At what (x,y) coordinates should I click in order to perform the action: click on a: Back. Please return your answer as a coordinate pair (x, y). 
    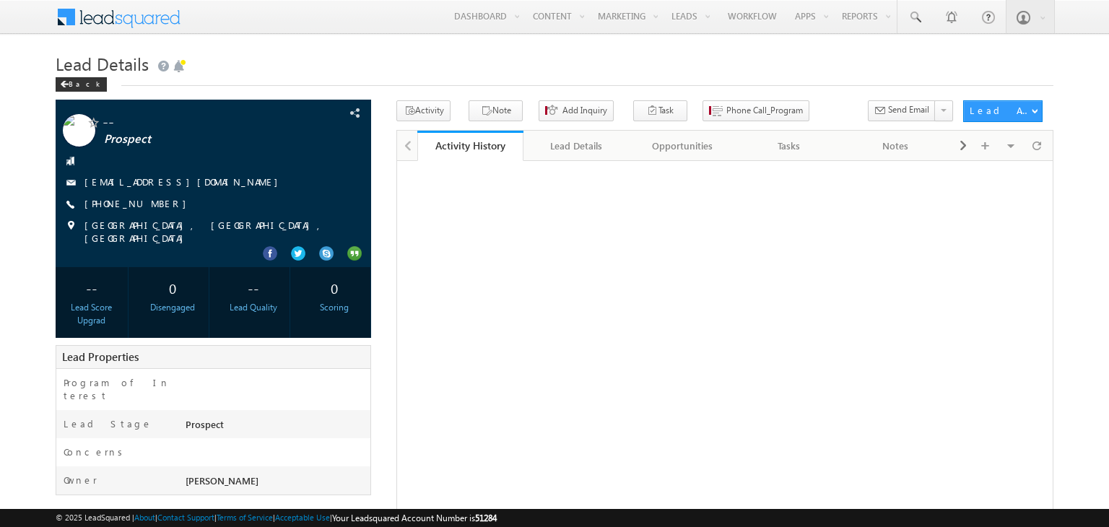
    Looking at the image, I should click on (84, 82).